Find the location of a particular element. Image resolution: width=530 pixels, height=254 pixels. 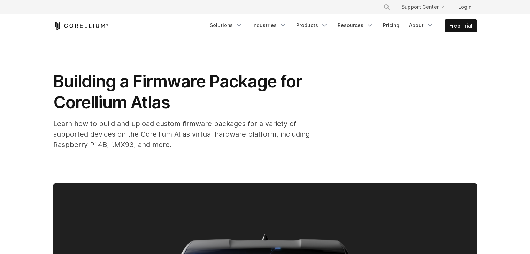

span: Learn how to build and upload custom firmware packages for a variety of supported devices on the ... is located at coordinates (182, 134).